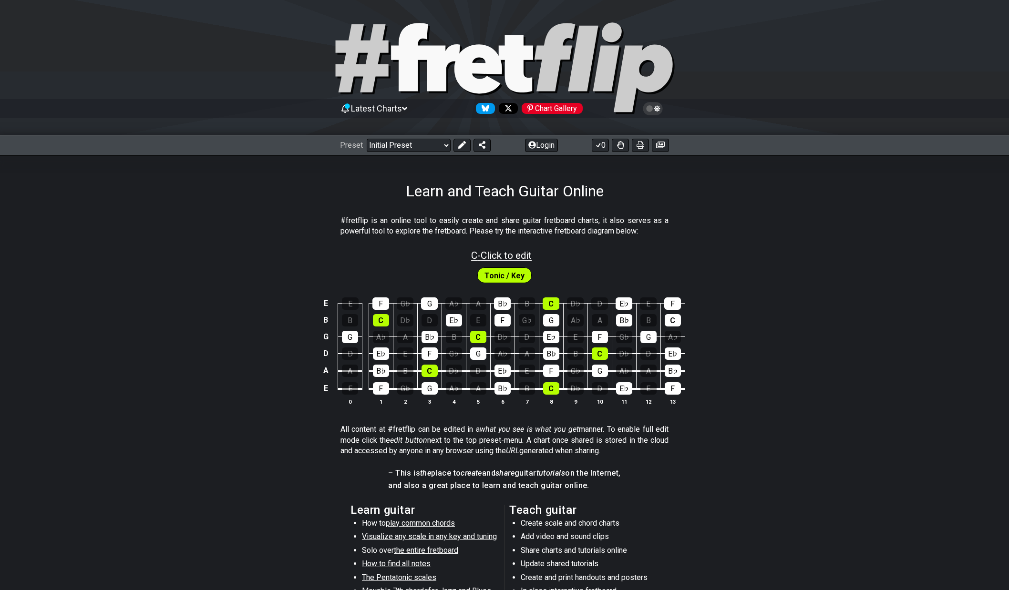 Image resolution: width=1009 pixels, height=590 pixels. What do you see at coordinates (420, 523) in the screenshot?
I see `span: play common chords` at bounding box center [420, 523].